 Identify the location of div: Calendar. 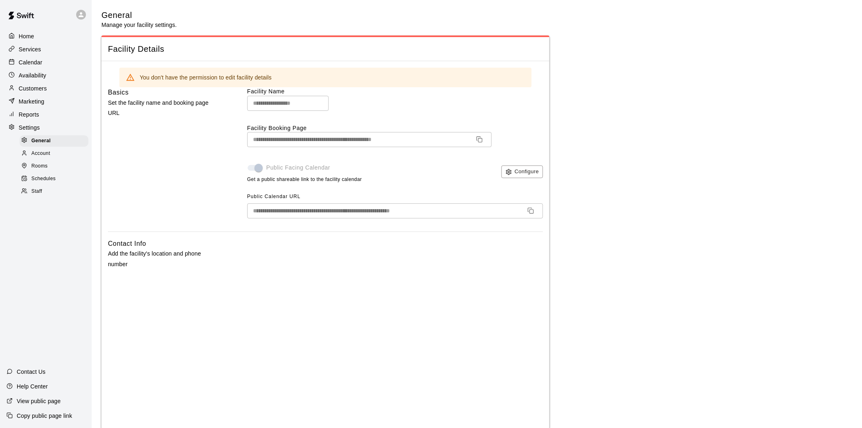
(46, 62).